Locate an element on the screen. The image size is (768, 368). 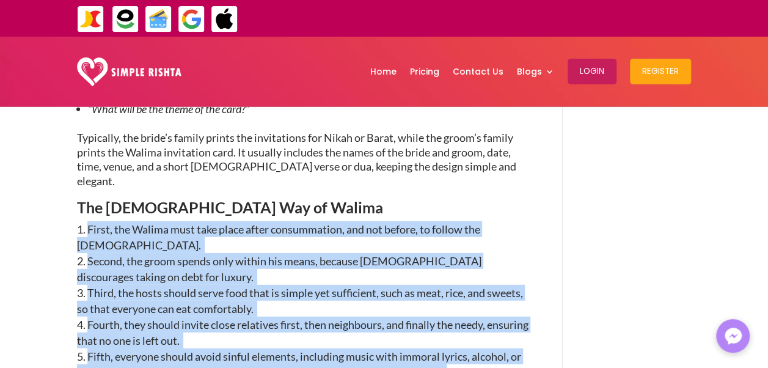
img: ApplePay-icon is located at coordinates (224, 19).